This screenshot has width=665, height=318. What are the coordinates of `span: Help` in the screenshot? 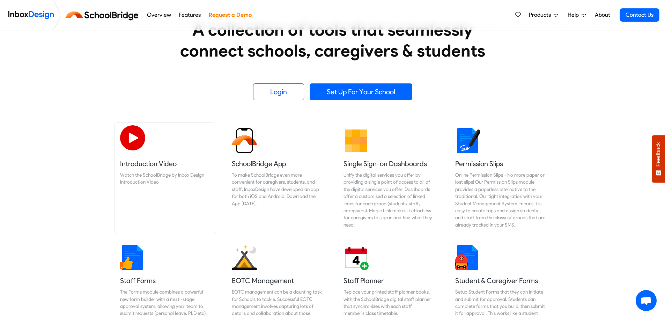 It's located at (575, 15).